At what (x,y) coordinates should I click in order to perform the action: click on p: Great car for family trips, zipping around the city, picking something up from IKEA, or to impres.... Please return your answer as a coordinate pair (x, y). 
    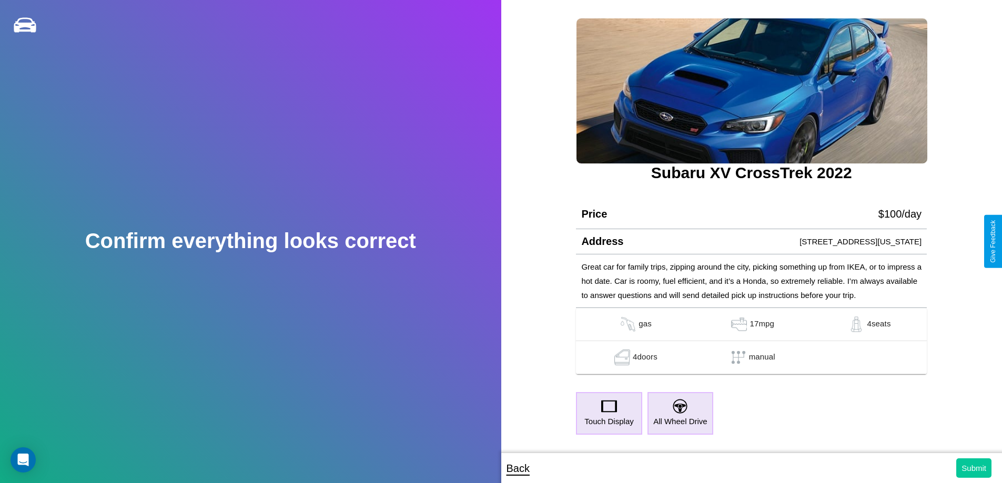
    Looking at the image, I should click on (751, 281).